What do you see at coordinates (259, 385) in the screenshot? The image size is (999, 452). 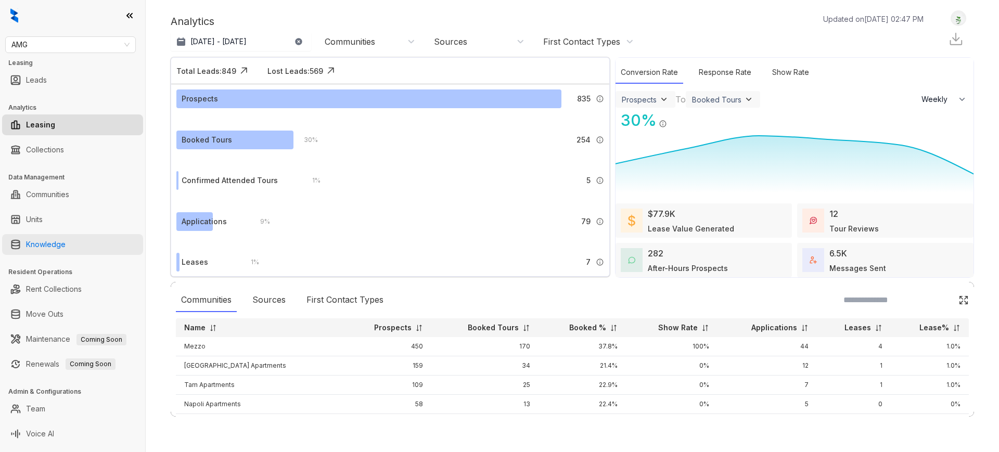 I see `td: Tam Apartments` at bounding box center [259, 385].